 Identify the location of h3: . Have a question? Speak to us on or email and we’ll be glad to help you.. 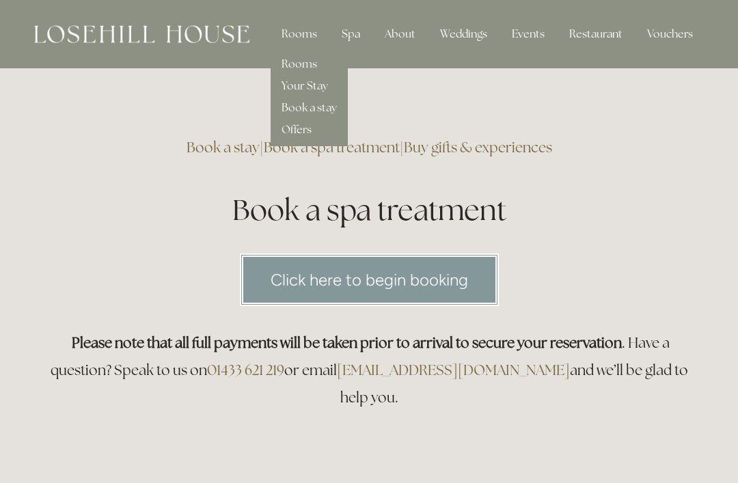
(369, 370).